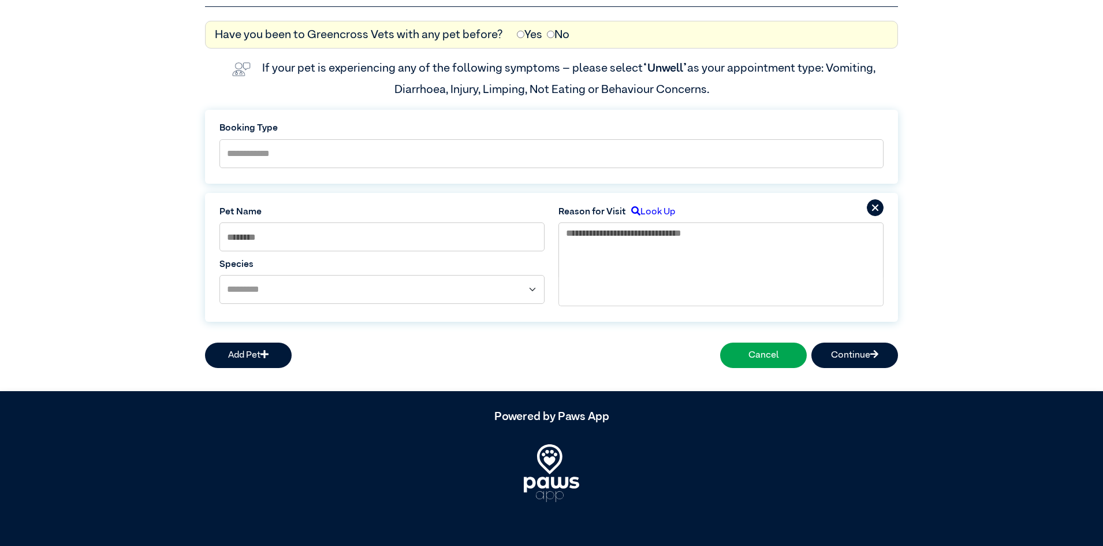  Describe the element at coordinates (550, 34) in the screenshot. I see `input: No` at that location.